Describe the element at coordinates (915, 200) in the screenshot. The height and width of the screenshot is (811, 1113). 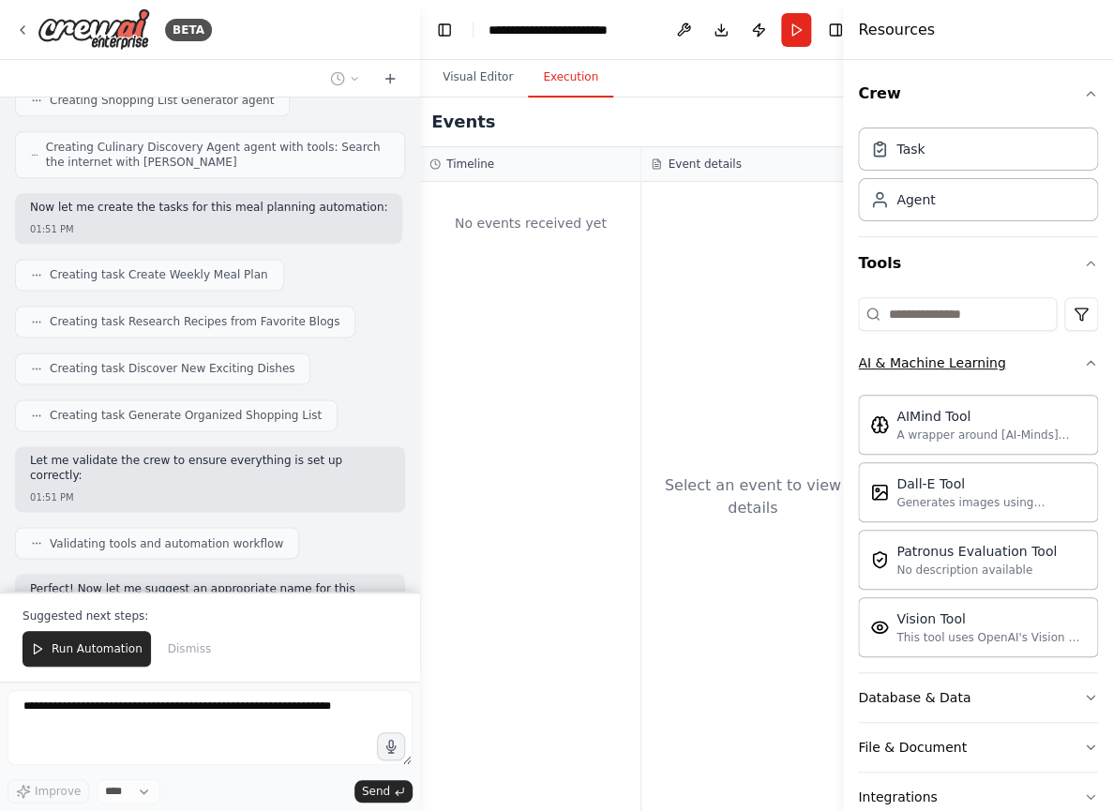
I see `div: Agent` at that location.